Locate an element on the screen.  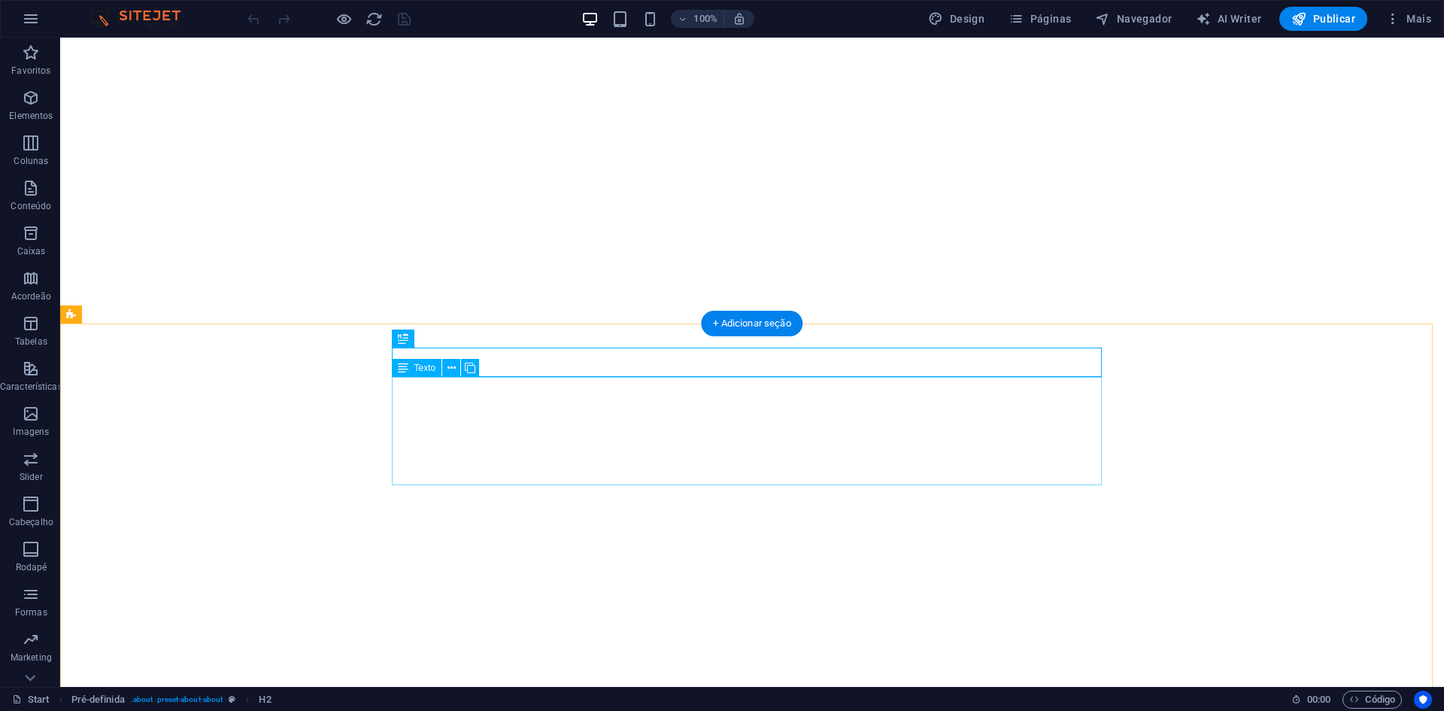
span: . about .preset-about-about is located at coordinates (177, 699).